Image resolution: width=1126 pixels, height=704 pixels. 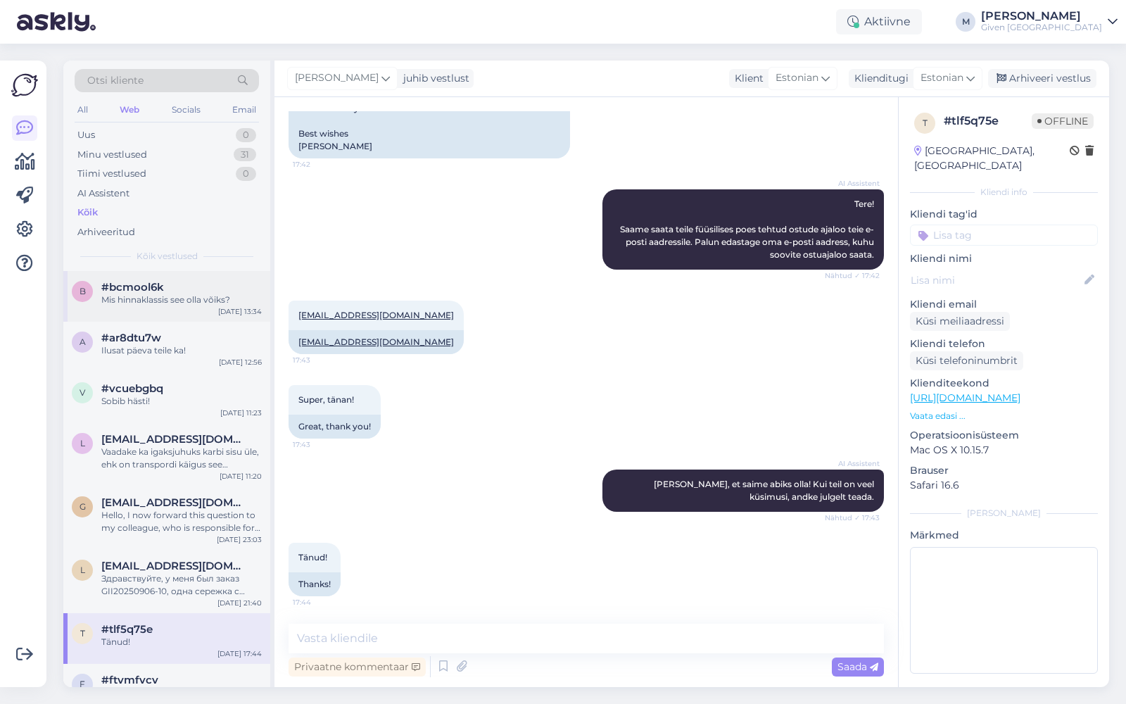 What do you see at coordinates (1004, 235) in the screenshot?
I see `input: Lisa tag` at bounding box center [1004, 235].